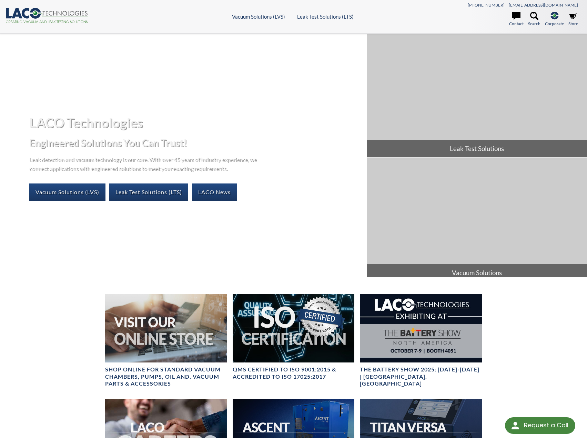 The height and width of the screenshot is (438, 587). What do you see at coordinates (517, 19) in the screenshot?
I see `a: Contact` at bounding box center [517, 19].